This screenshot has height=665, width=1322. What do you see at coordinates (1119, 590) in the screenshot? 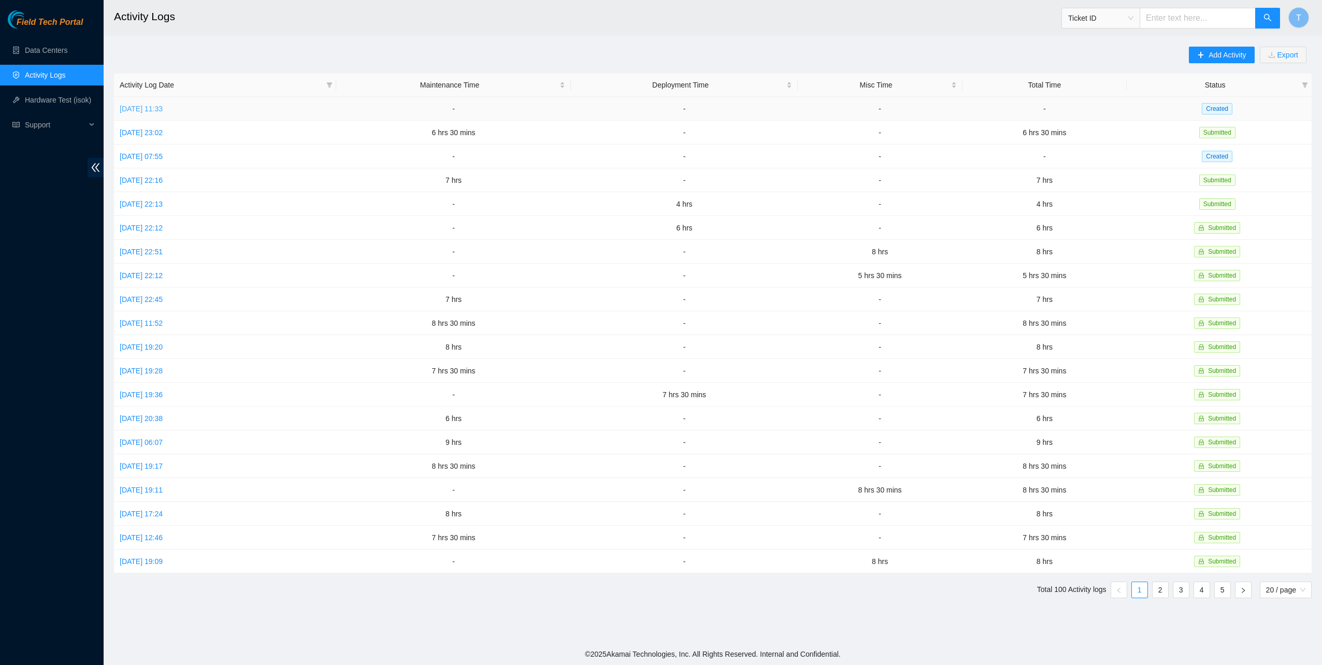
I see `button: left` at bounding box center [1119, 590].